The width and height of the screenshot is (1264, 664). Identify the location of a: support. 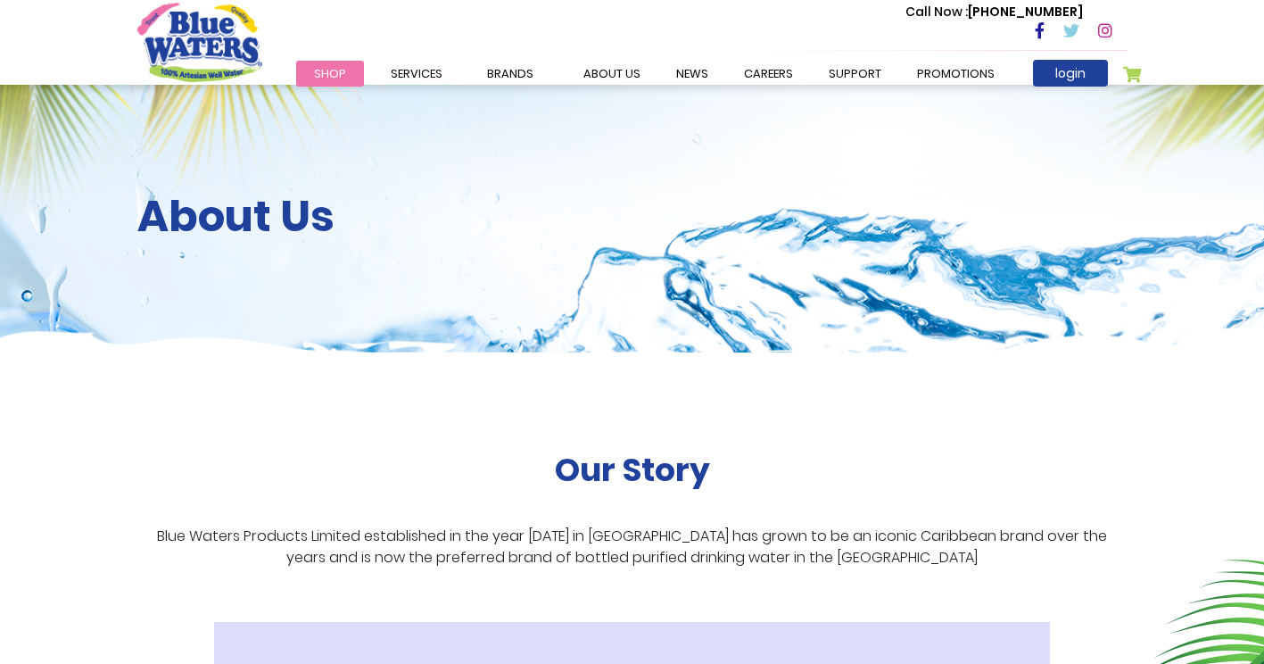
(855, 73).